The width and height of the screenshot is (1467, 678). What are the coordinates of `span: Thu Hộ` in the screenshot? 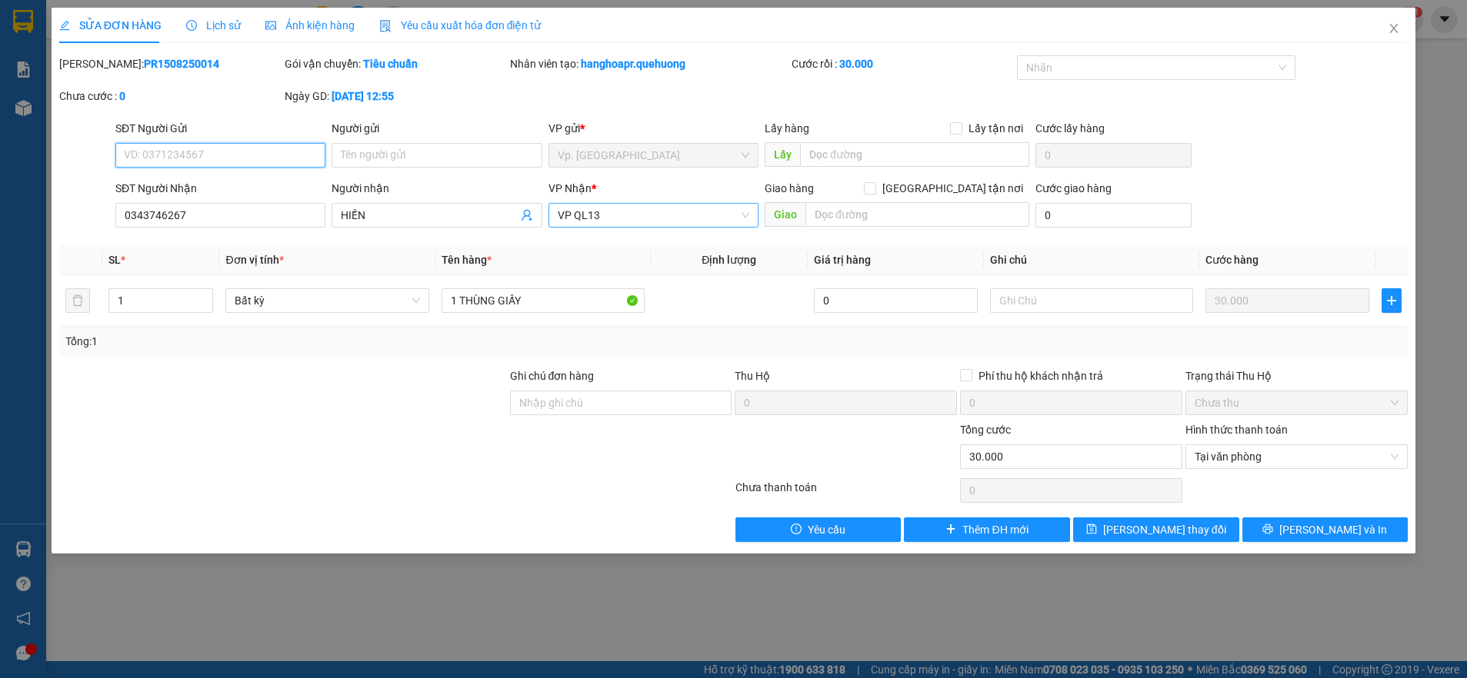 It's located at (752, 376).